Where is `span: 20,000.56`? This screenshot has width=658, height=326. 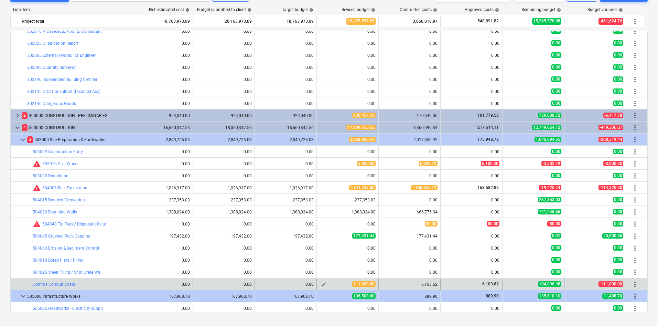
span: 20,000.56 is located at coordinates (613, 236).